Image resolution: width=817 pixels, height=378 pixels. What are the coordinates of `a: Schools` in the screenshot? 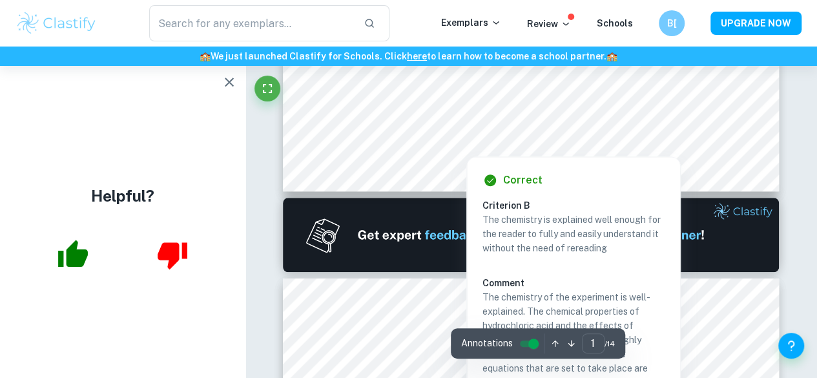 It's located at (615, 23).